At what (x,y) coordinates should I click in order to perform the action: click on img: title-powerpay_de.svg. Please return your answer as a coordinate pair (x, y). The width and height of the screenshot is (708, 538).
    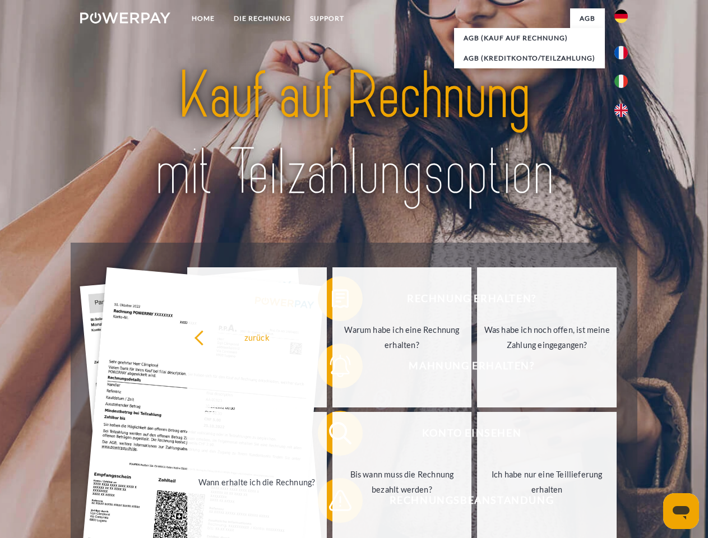
    Looking at the image, I should click on (354, 134).